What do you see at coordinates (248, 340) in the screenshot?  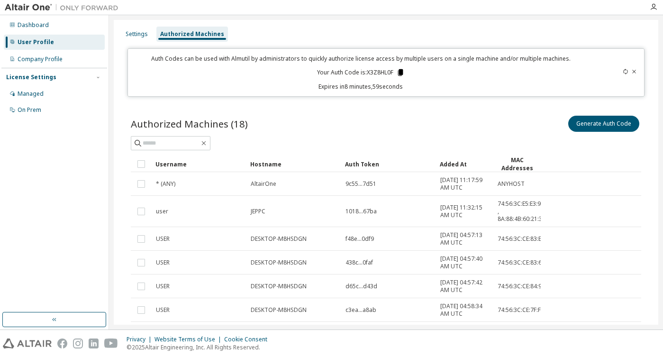 I see `div: Cookie Consent` at bounding box center [248, 340].